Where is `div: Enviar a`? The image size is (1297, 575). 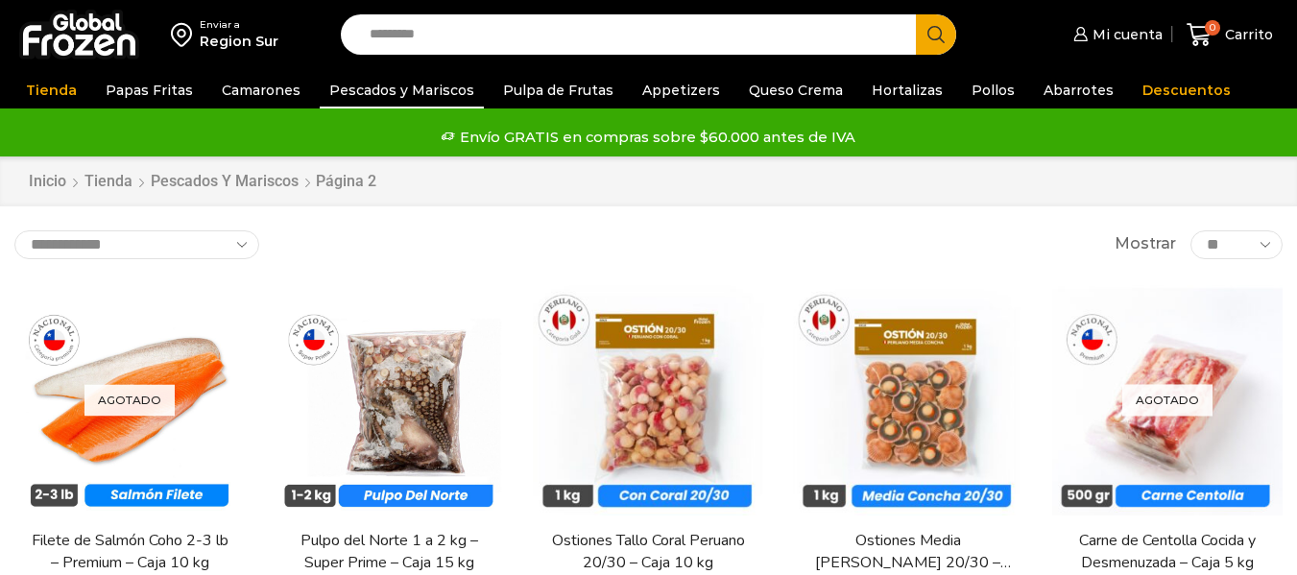
div: Enviar a is located at coordinates (239, 25).